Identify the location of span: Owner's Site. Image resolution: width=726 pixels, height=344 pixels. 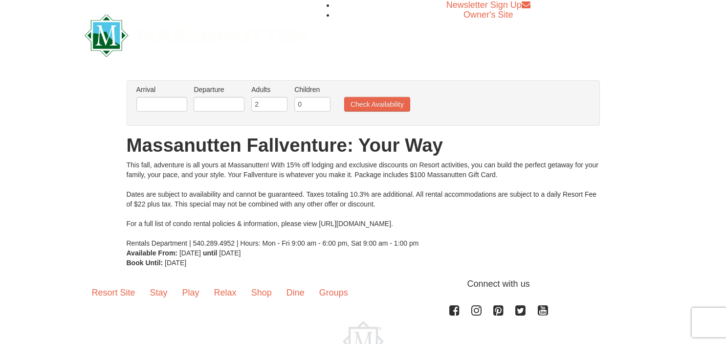
(488, 15).